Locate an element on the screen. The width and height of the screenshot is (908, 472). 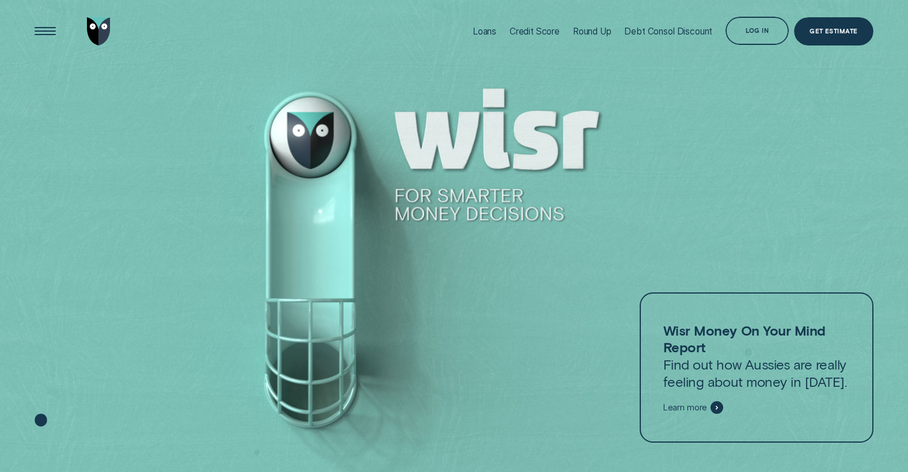
strong: Wisr Money On Your Mind Report is located at coordinates (745, 339).